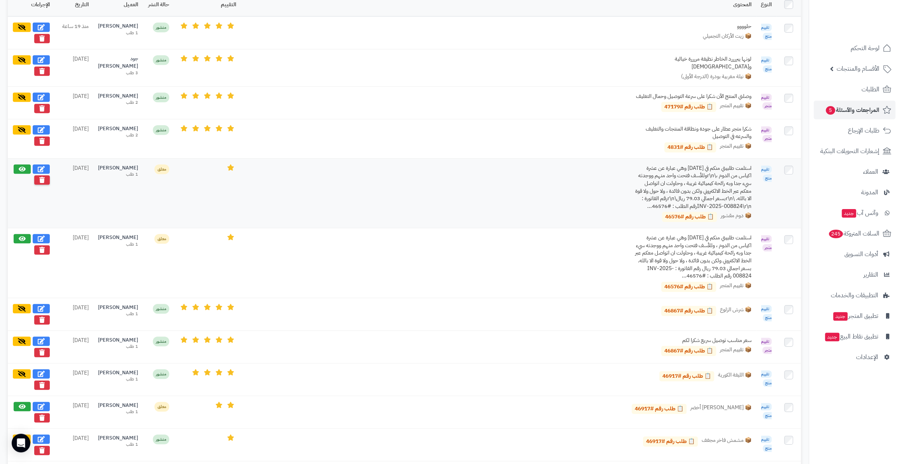 The width and height of the screenshot is (900, 464). I want to click on span: 📦 الليفة الكورية, so click(735, 376).